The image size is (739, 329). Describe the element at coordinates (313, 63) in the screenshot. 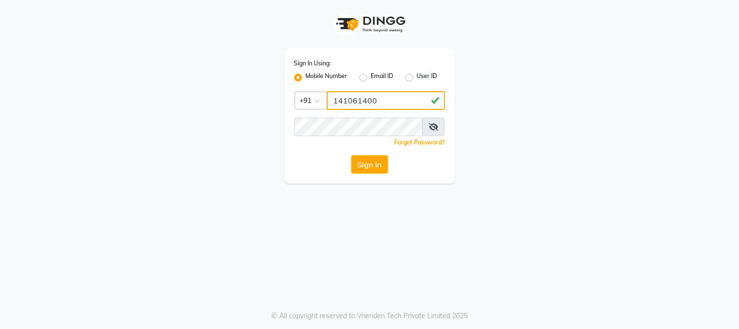

I see `label: Sign In Using:` at that location.